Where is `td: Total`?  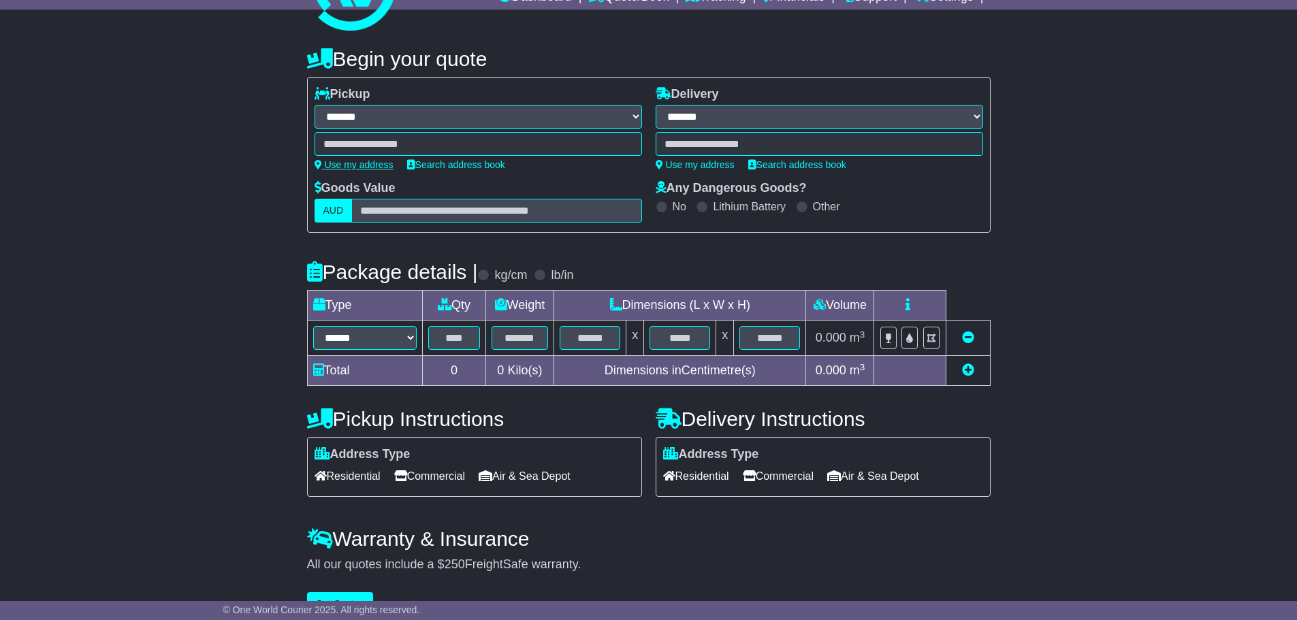
td: Total is located at coordinates (365, 371).